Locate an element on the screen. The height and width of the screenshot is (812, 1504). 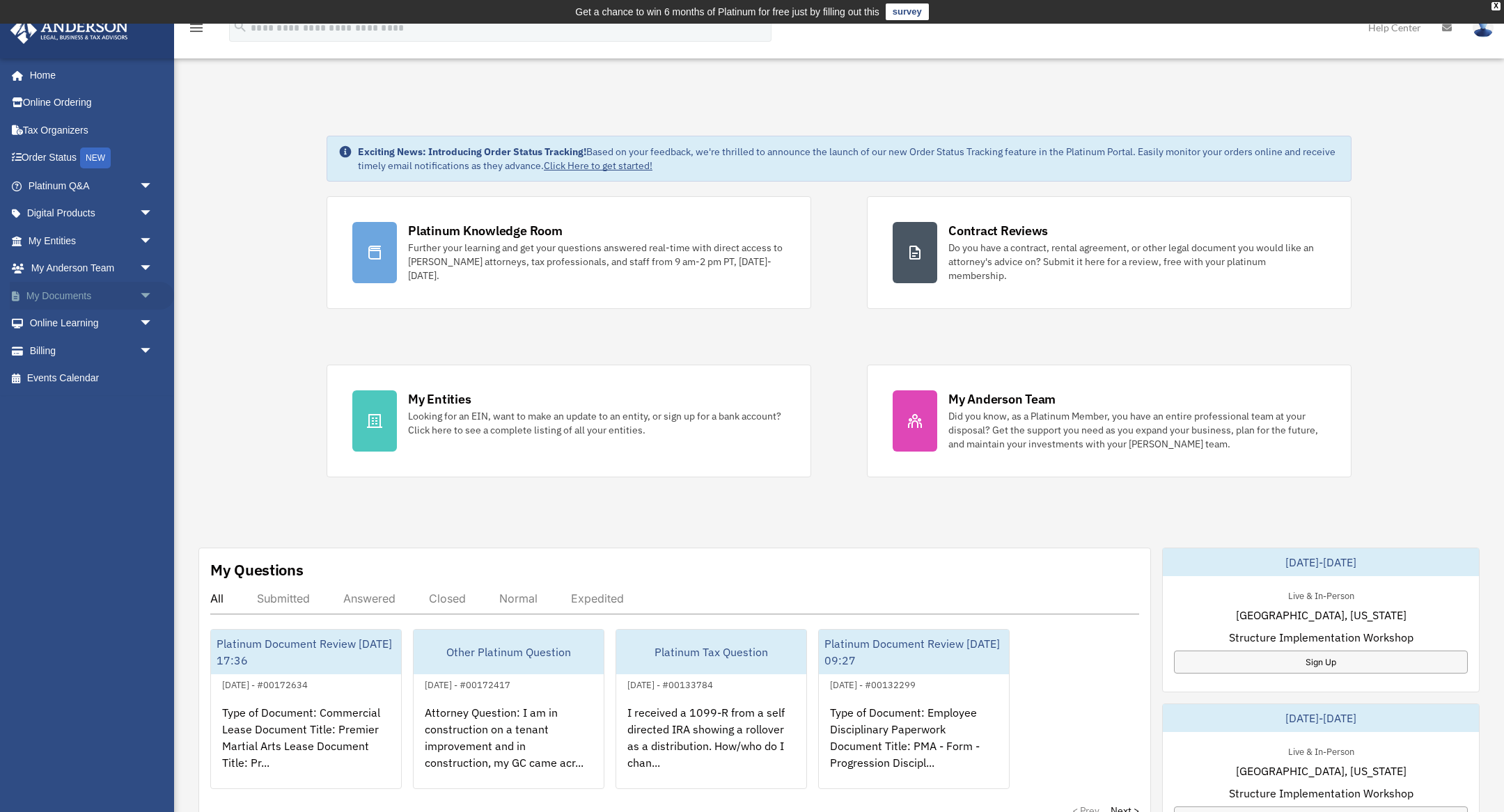
a: Sign Up is located at coordinates (1320, 662).